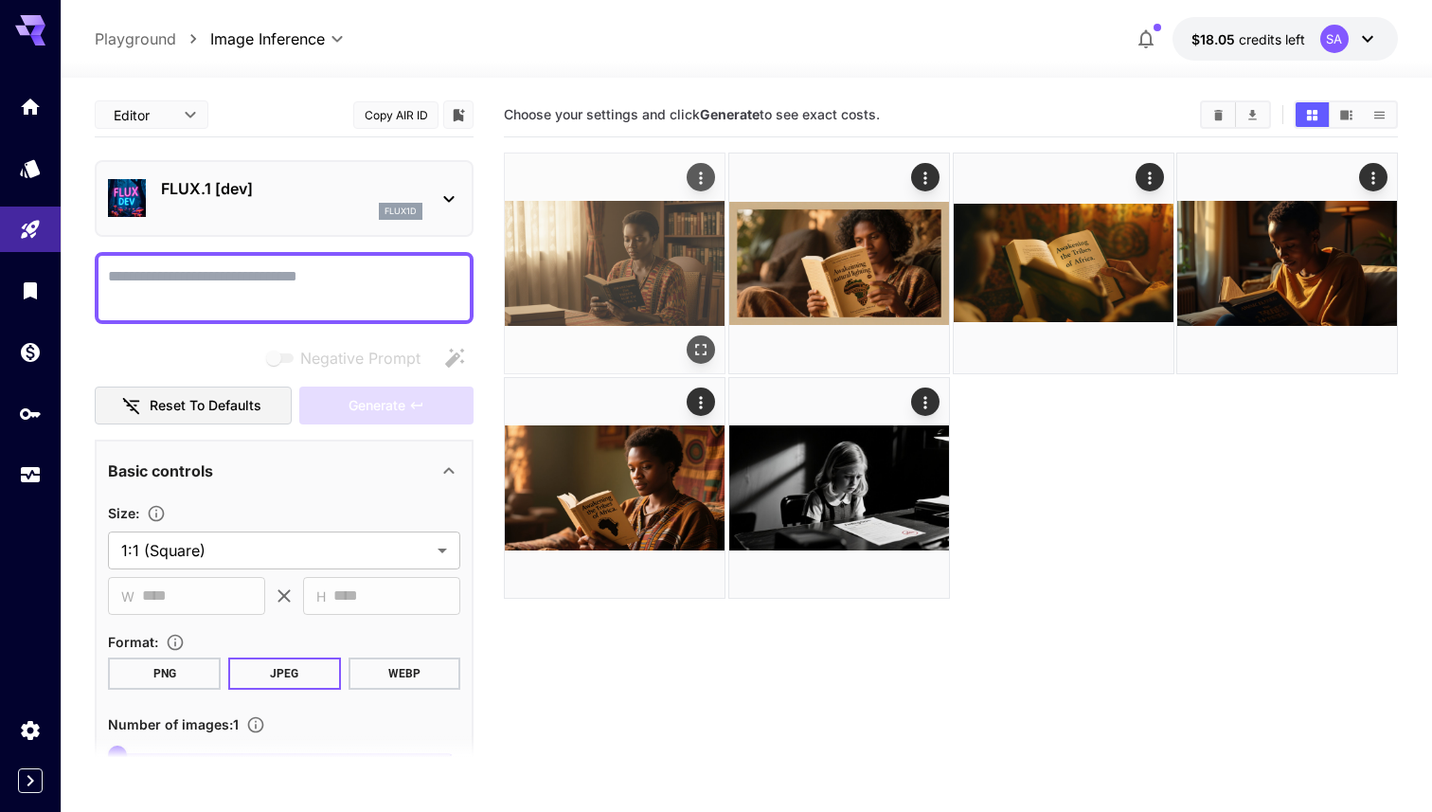  What do you see at coordinates (1215, 39) in the screenshot?
I see `span: $18.05` at bounding box center [1215, 39].